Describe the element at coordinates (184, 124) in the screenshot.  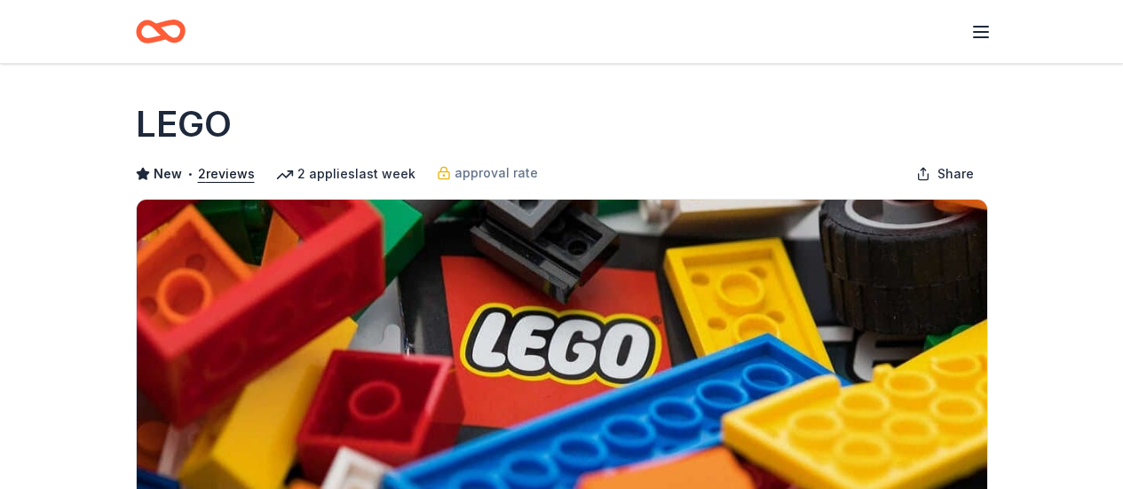
I see `h1: LEGO` at that location.